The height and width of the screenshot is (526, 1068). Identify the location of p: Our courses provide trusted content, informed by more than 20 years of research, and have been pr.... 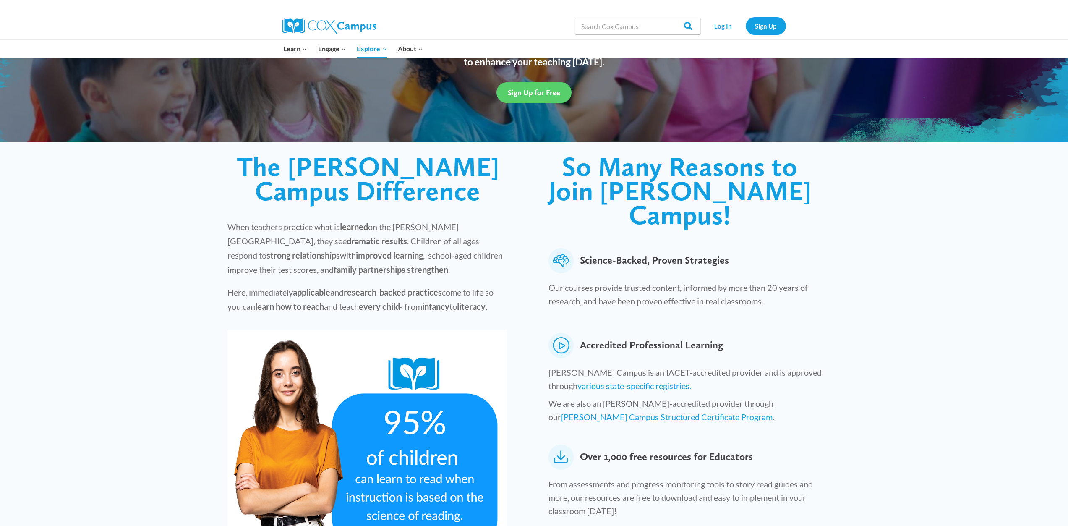
(691, 296).